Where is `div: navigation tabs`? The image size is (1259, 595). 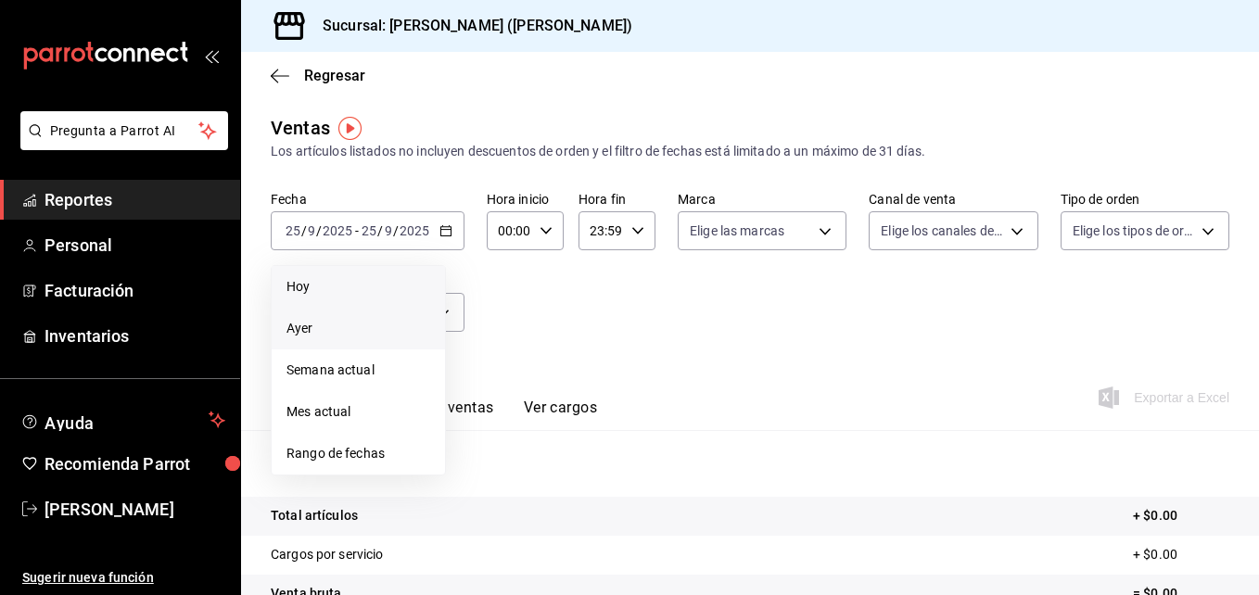 div: navigation tabs is located at coordinates (449, 415).